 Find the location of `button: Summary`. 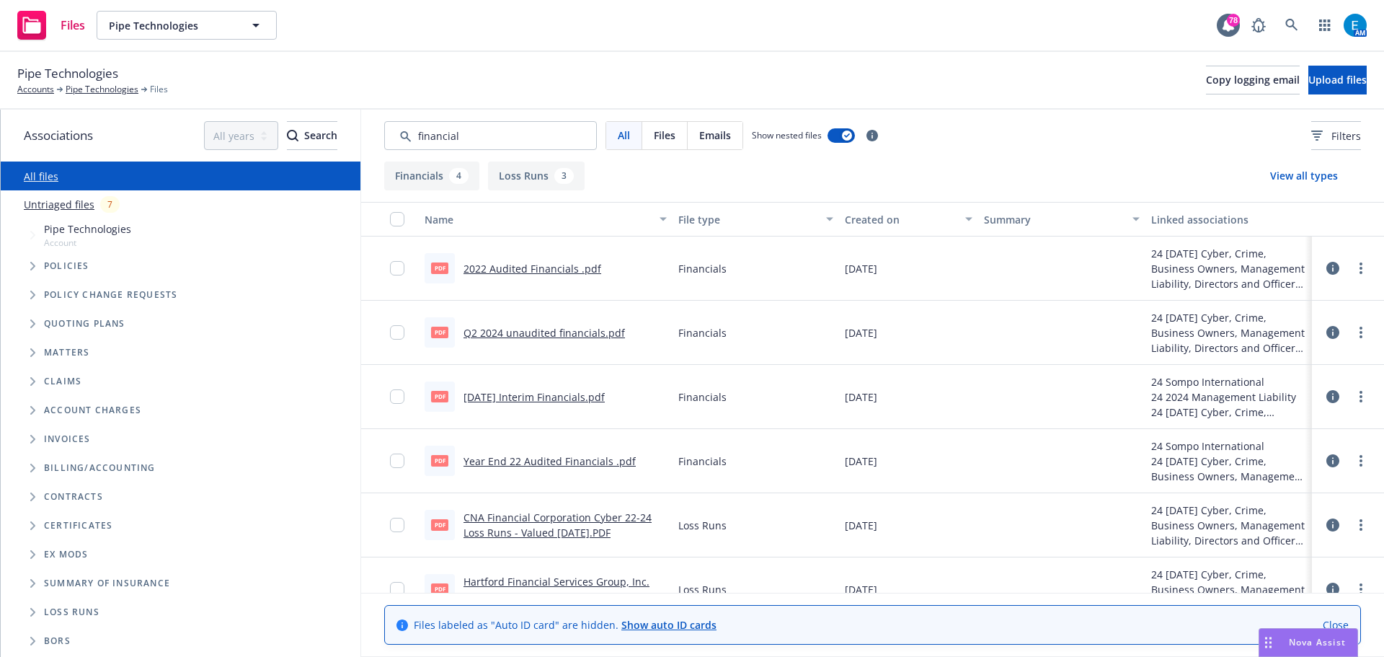

button: Summary is located at coordinates (1061, 219).